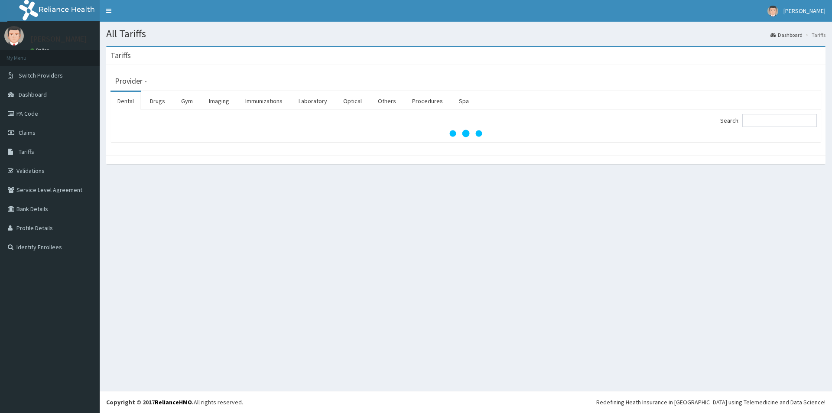 This screenshot has height=413, width=832. I want to click on a: Others, so click(387, 101).